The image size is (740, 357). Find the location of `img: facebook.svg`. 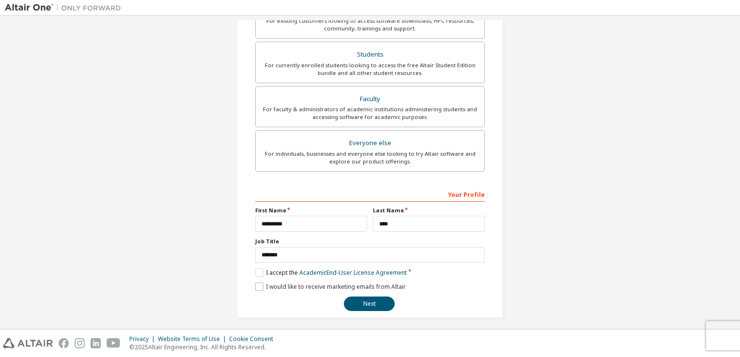

img: facebook.svg is located at coordinates (63, 343).